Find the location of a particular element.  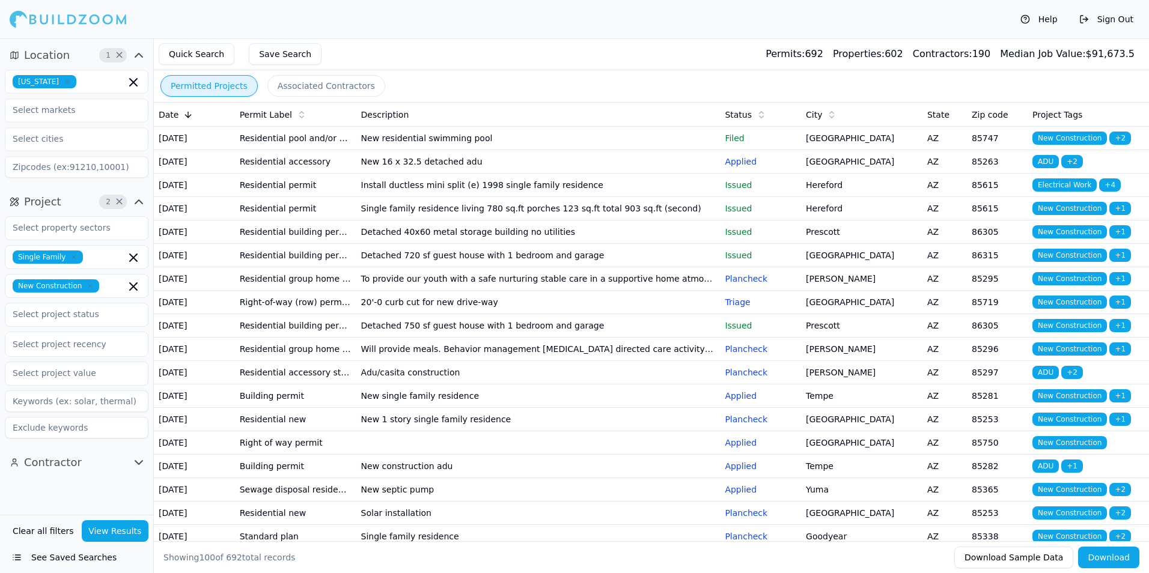

button: Help is located at coordinates (1039, 19).